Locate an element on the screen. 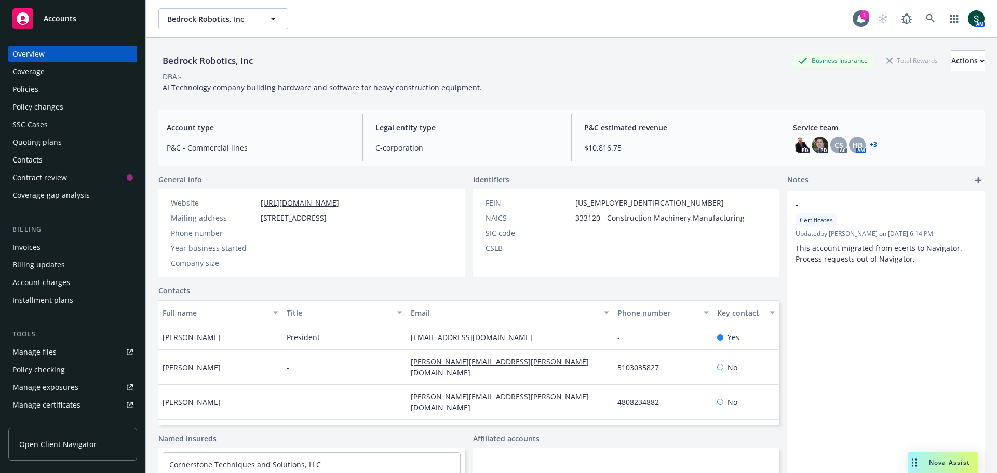 The image size is (997, 473). a: Policy changes is located at coordinates (73, 107).